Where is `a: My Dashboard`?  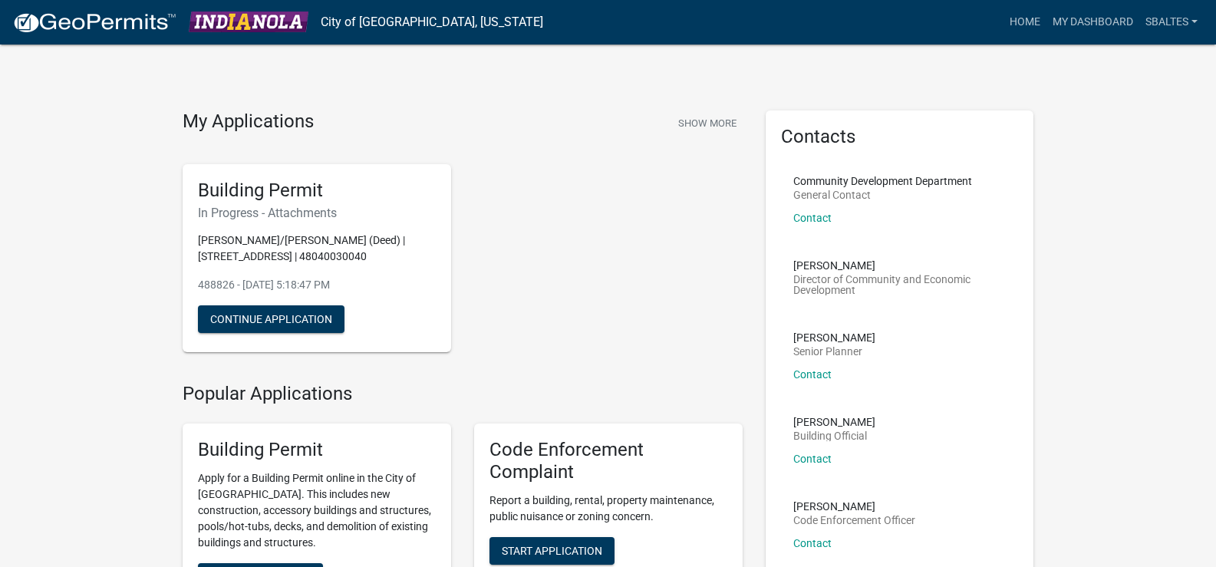
a: My Dashboard is located at coordinates (1093, 22).